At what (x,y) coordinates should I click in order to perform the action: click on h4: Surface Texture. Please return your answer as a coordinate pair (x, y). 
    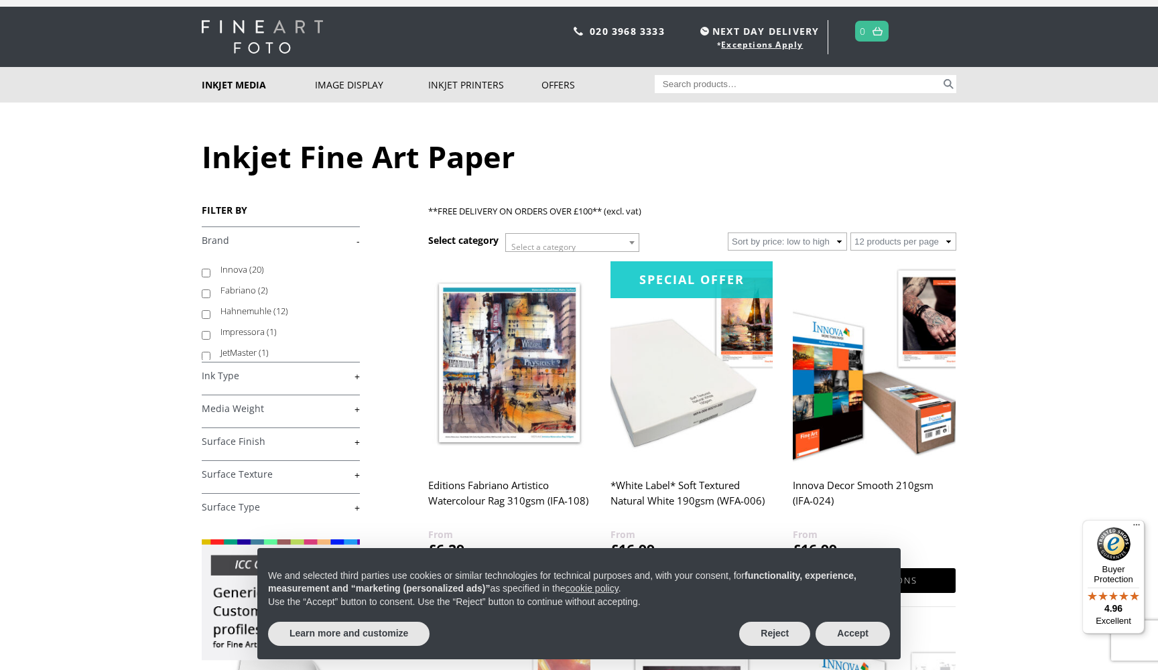
    Looking at the image, I should click on (281, 474).